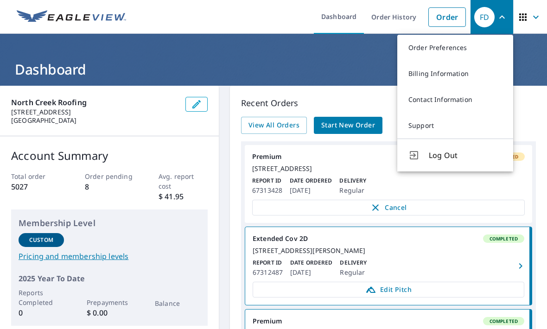 The width and height of the screenshot is (547, 329). Describe the element at coordinates (95, 102) in the screenshot. I see `p: North Creek Roofing` at that location.